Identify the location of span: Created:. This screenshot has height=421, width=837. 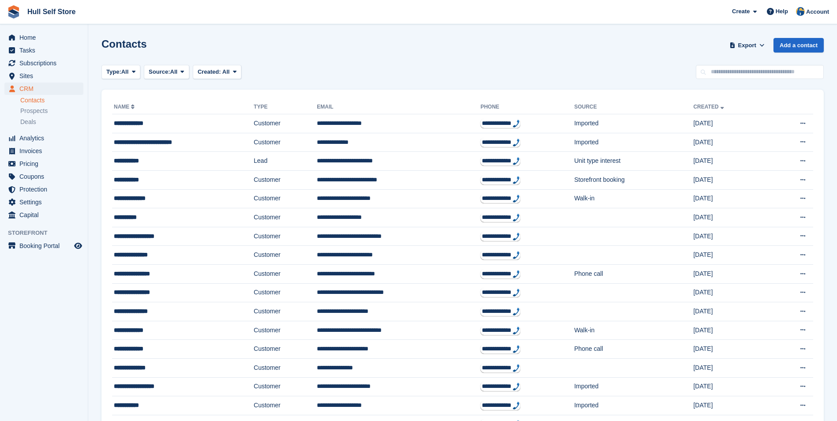
(209, 71).